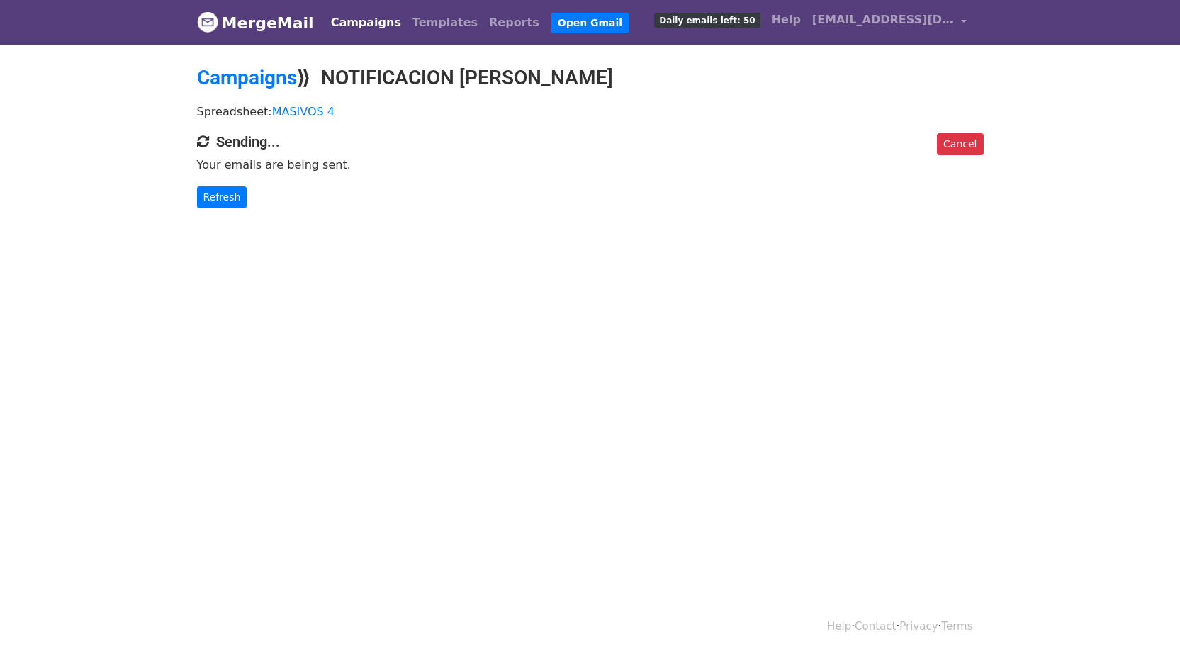 This screenshot has height=654, width=1180. What do you see at coordinates (590, 164) in the screenshot?
I see `p: Your emails are being sent.` at bounding box center [590, 164].